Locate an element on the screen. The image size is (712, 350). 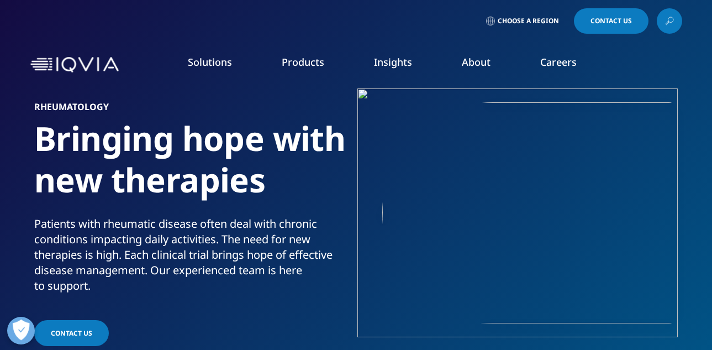
span: Contact Us is located at coordinates (611, 21).